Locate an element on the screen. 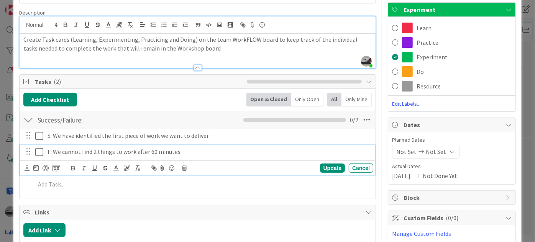 This screenshot has width=535, height=242. div: All is located at coordinates (334, 100).